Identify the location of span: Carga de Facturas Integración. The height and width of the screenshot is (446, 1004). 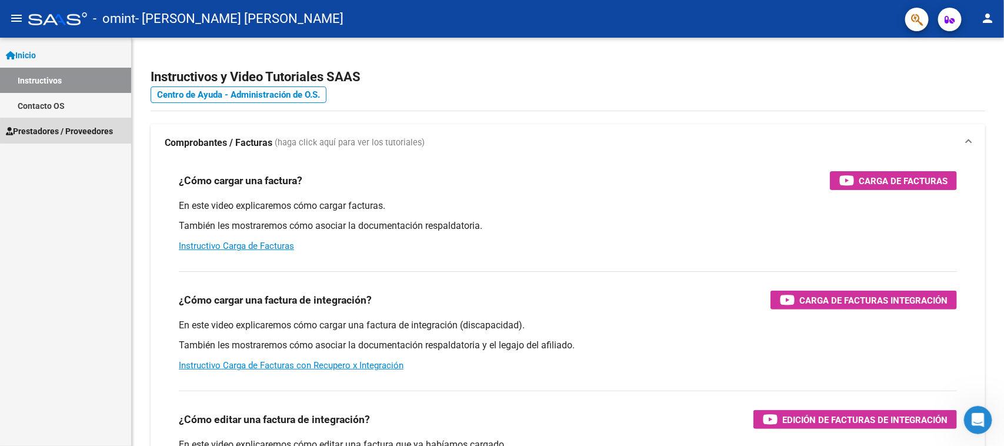
(873, 300).